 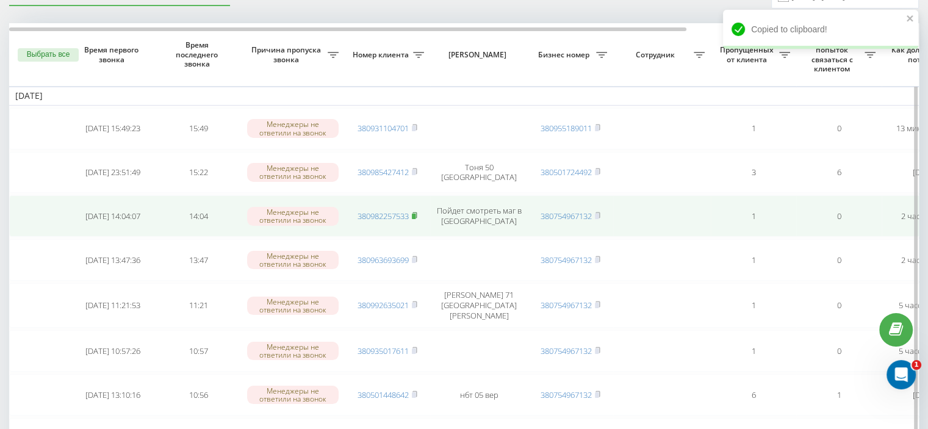 I want to click on td: 15:22, so click(x=198, y=173).